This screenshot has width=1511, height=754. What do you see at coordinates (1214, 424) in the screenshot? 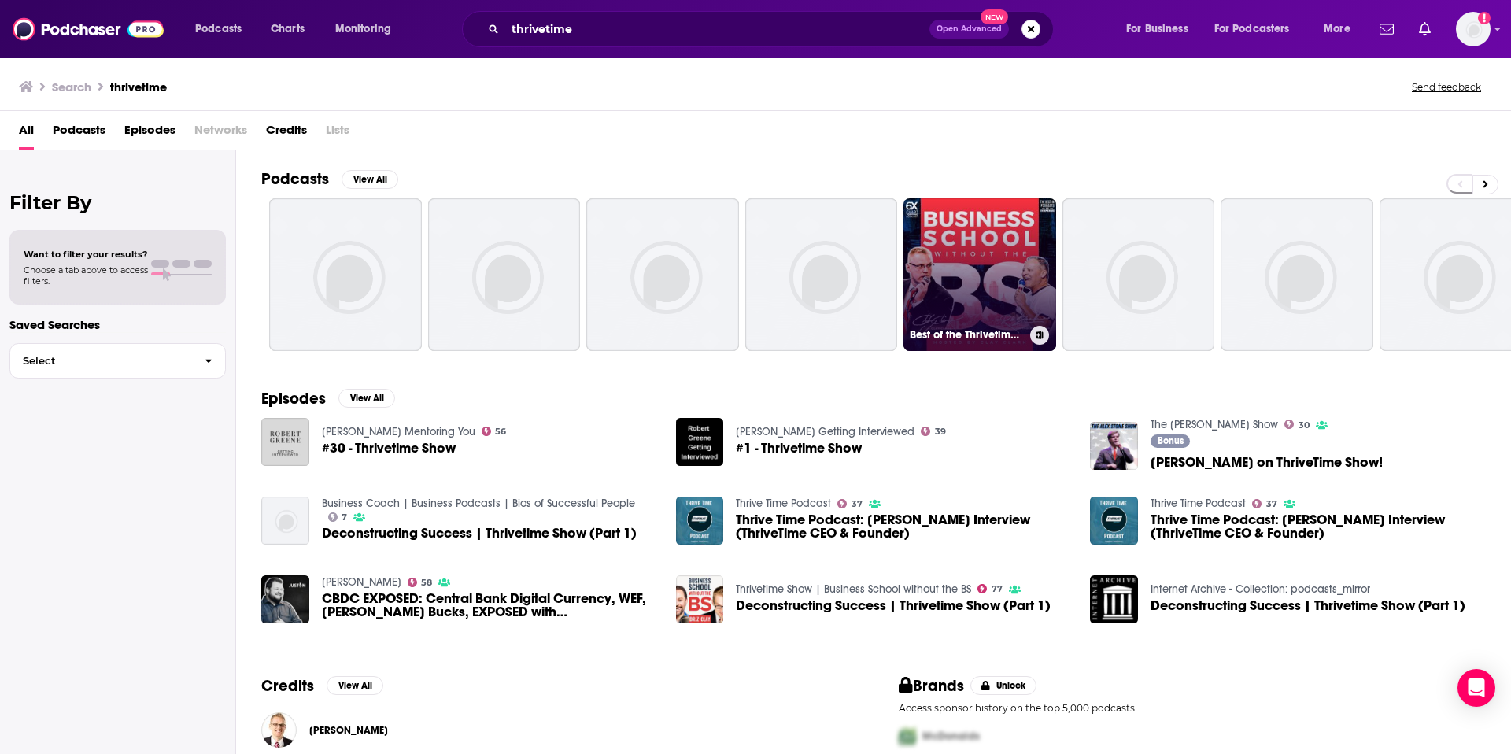
I see `a: The Alex Stone Show` at bounding box center [1214, 424].